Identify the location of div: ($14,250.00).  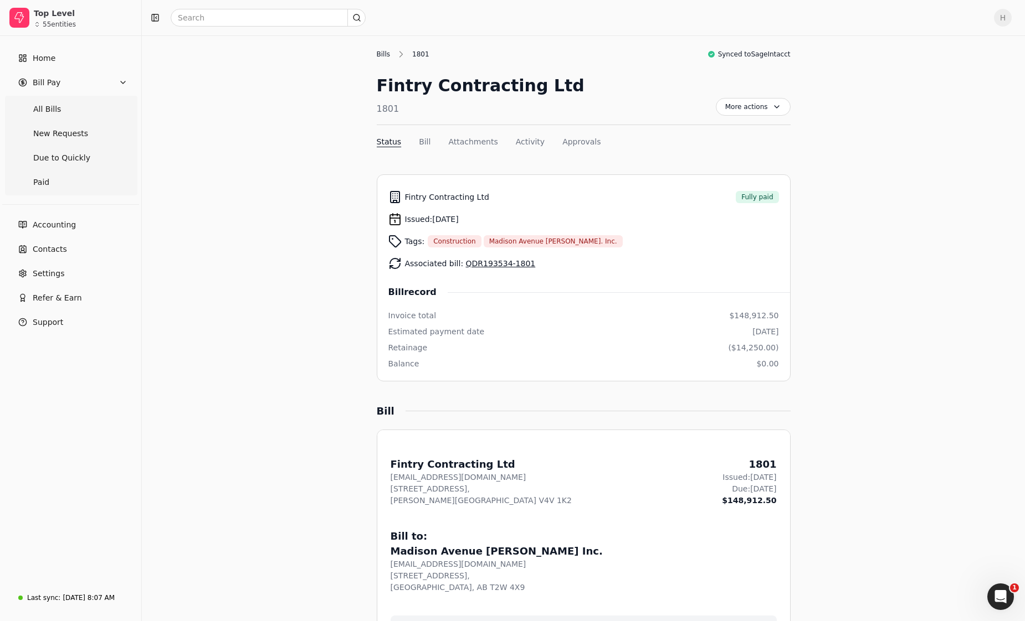
(753, 348).